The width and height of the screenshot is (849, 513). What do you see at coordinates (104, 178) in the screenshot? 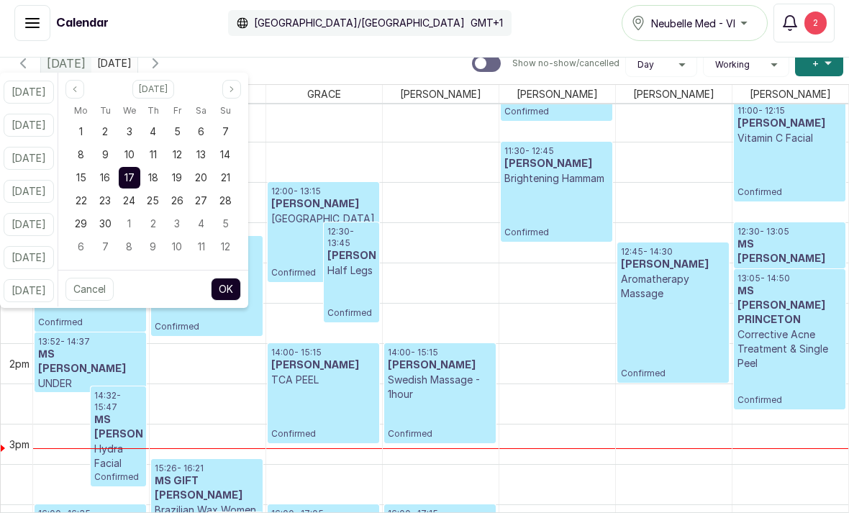
I see `div: 16 Sep 2025` at bounding box center [104, 178].